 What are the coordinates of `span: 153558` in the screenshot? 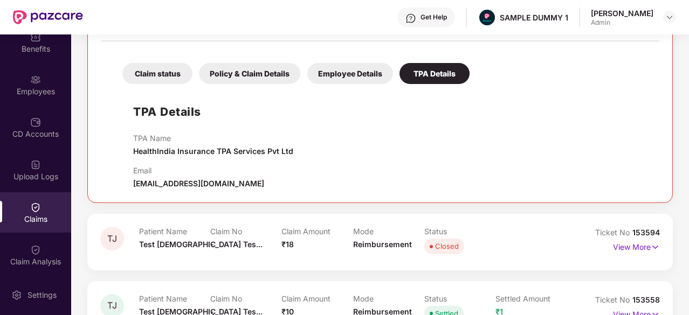 It's located at (646, 300).